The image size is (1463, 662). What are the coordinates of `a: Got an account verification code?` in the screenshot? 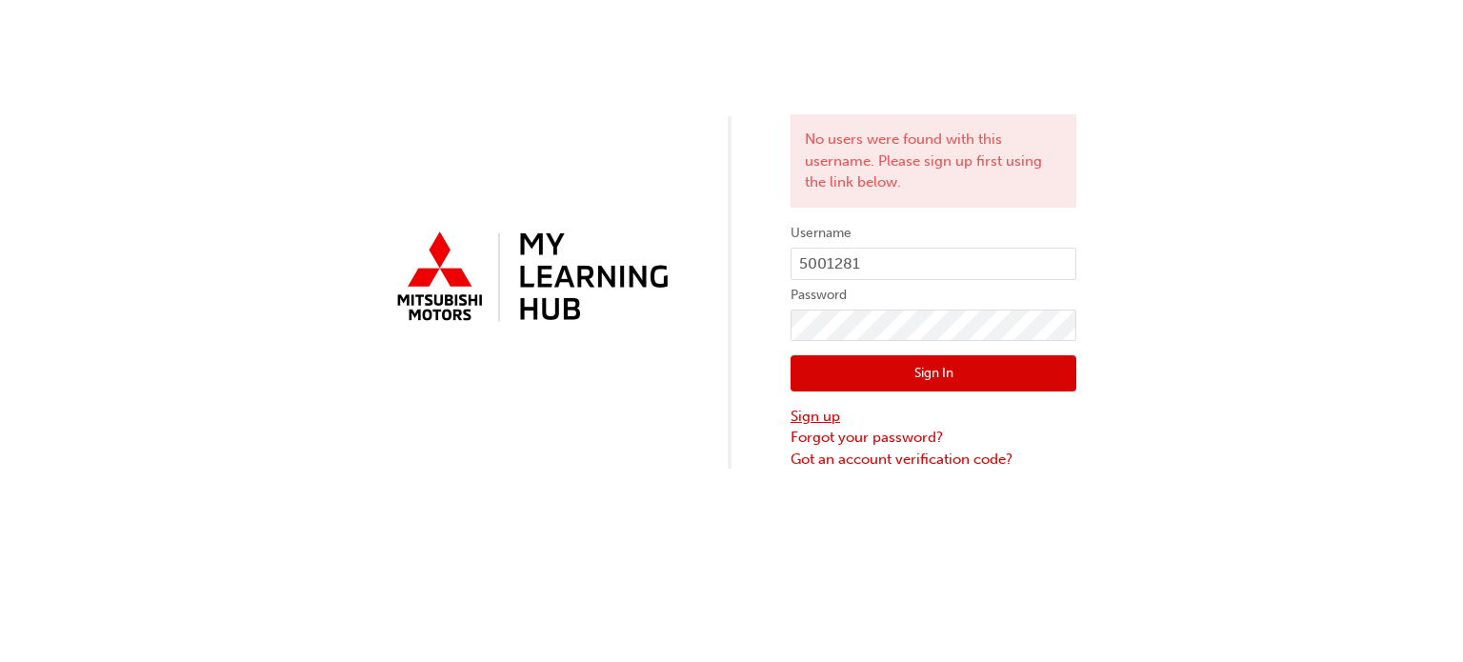 It's located at (933, 459).